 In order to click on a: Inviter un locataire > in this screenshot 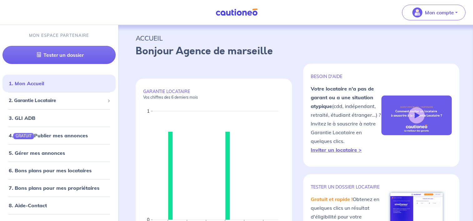, I will do `click(336, 150)`.